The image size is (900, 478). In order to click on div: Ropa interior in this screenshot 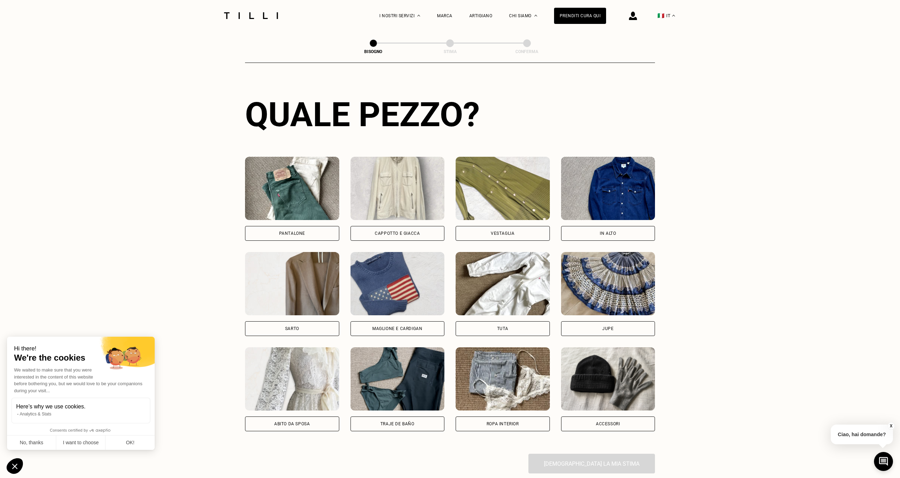, I will do `click(503, 424)`.